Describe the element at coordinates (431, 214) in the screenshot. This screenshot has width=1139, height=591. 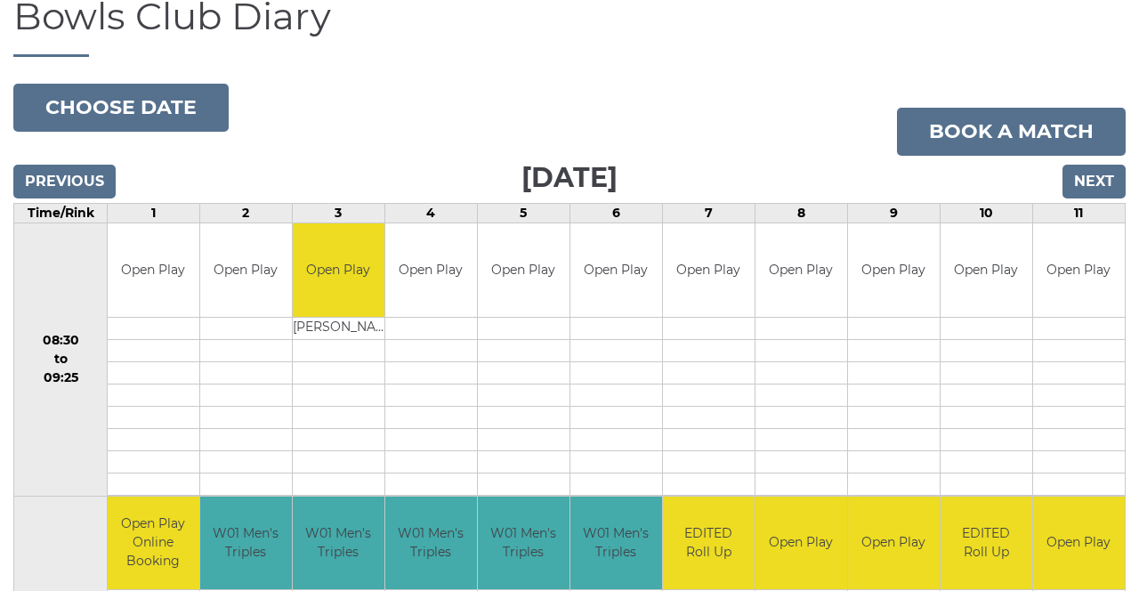
I see `td: 4` at that location.